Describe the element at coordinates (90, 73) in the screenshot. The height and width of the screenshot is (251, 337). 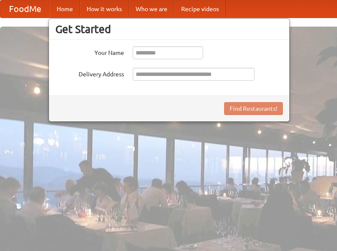
I see `label: Delivery Address` at that location.